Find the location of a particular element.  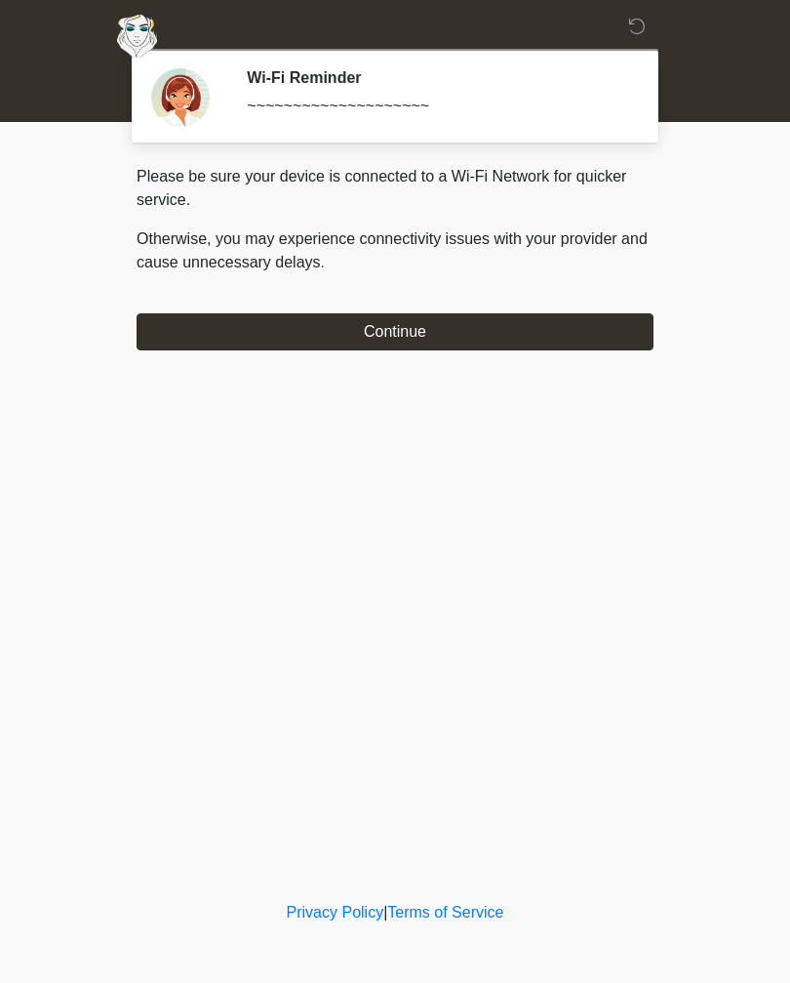

img: Agent Avatar is located at coordinates (181, 98).